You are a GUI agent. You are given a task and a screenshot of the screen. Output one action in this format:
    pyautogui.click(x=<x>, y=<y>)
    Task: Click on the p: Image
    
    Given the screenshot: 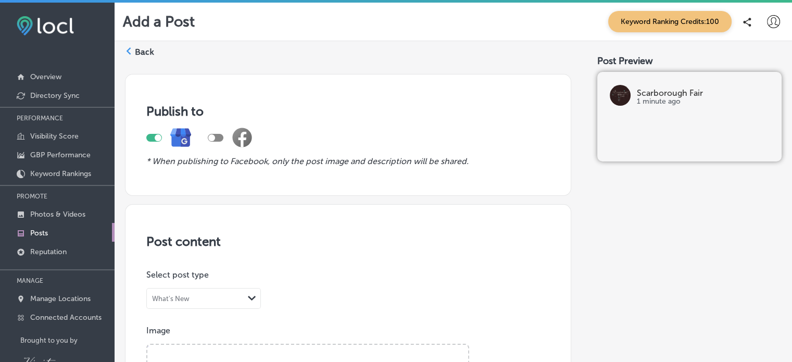 What is the action you would take?
    pyautogui.click(x=348, y=330)
    